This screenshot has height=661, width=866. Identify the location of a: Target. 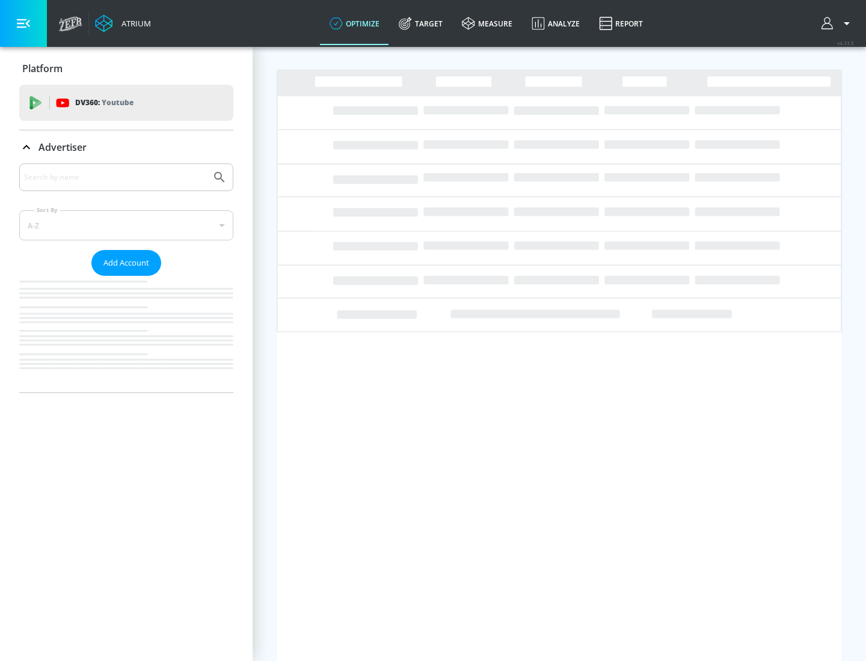
(420, 23).